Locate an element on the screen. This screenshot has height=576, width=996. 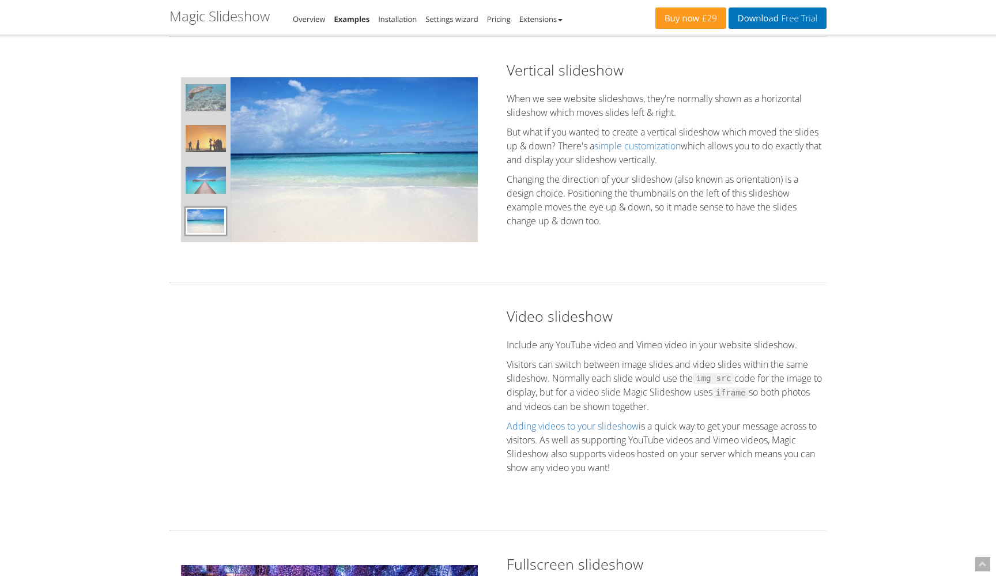
h2: Fullscreen slideshow is located at coordinates (667, 564).